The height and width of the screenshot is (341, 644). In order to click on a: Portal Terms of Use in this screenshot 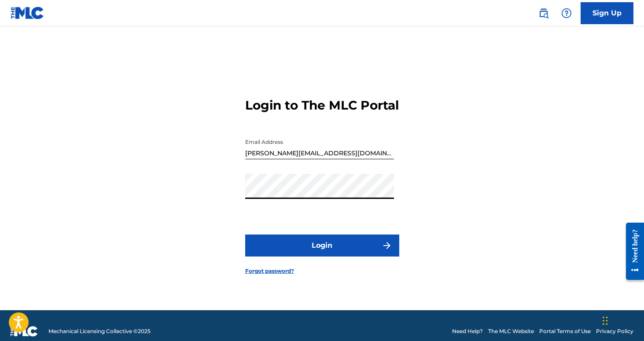, I will do `click(565, 332)`.